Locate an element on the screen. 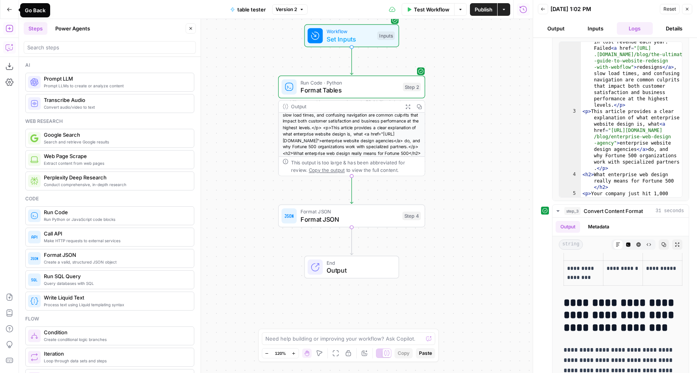  span: Write Liquid Text is located at coordinates (116, 297).